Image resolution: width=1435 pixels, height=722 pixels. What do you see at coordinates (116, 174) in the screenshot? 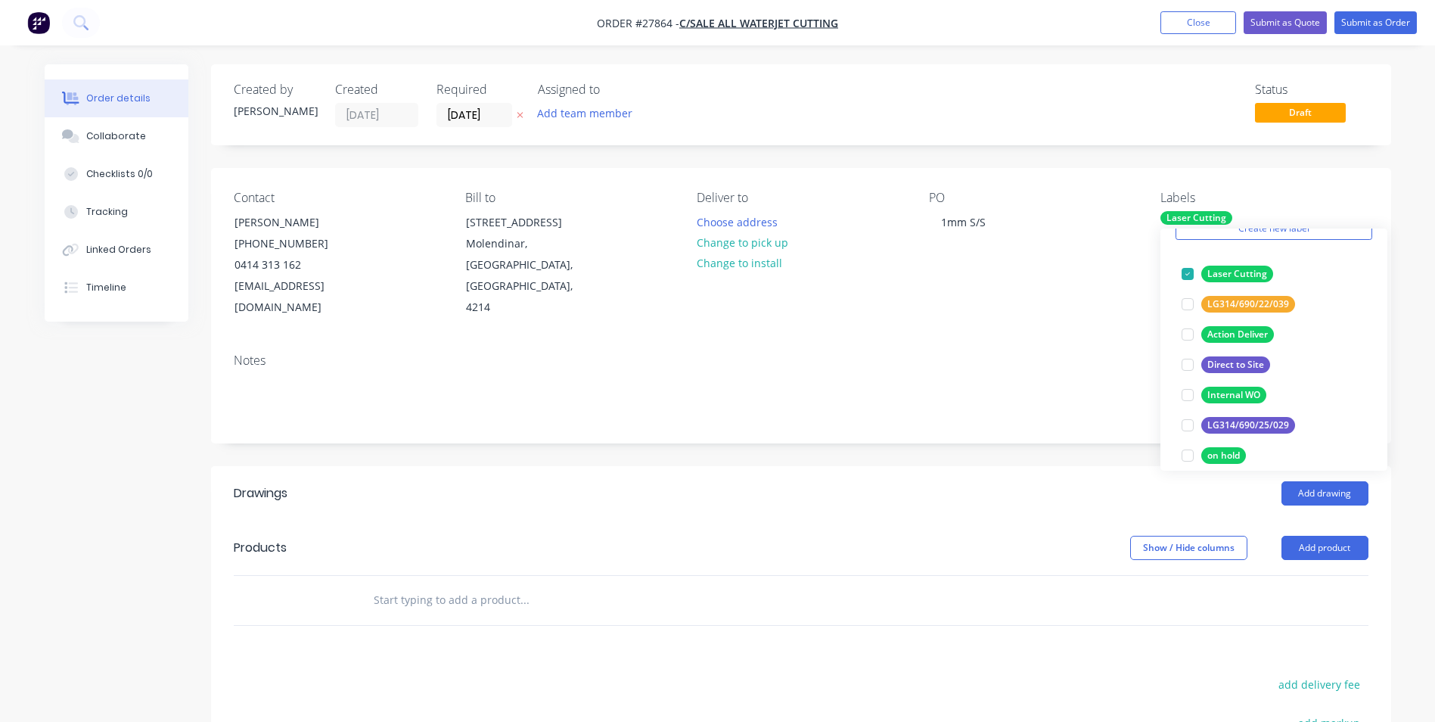
I see `button: Checklists 0/0` at bounding box center [116, 174].